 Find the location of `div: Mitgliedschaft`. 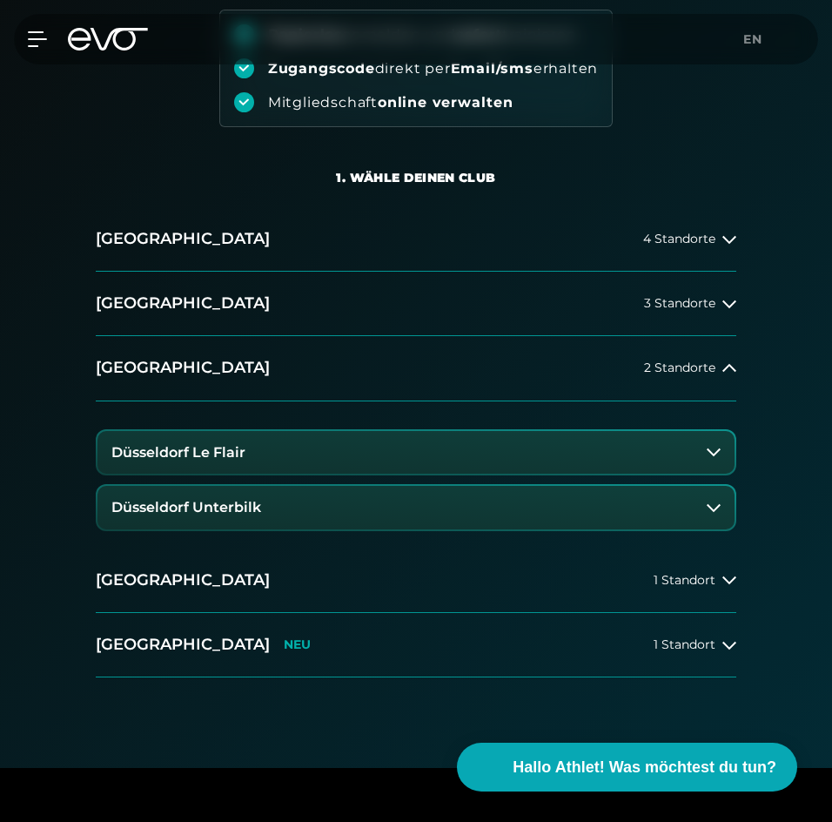

div: Mitgliedschaft is located at coordinates (391, 103).